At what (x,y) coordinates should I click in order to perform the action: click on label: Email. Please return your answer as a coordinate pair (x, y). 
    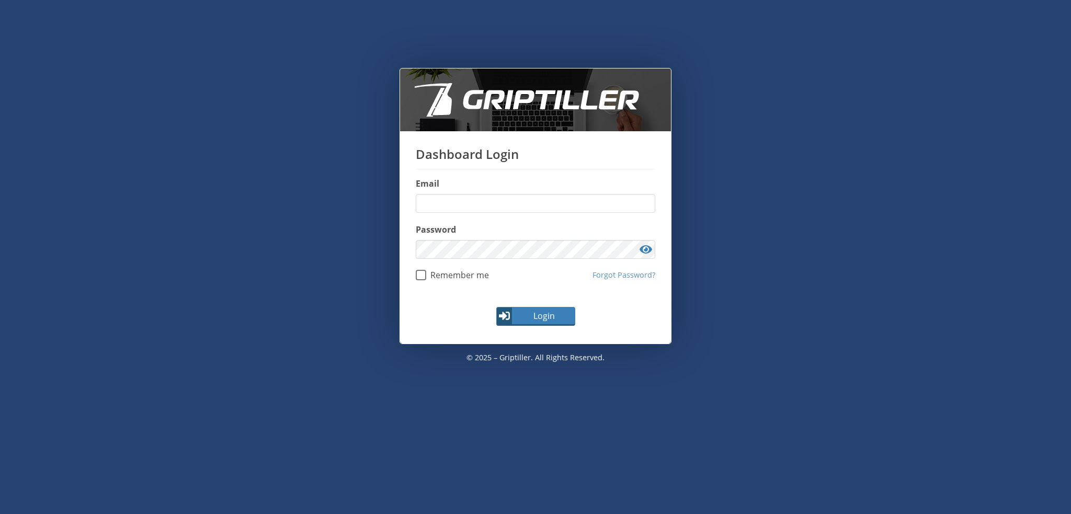
    Looking at the image, I should click on (535, 184).